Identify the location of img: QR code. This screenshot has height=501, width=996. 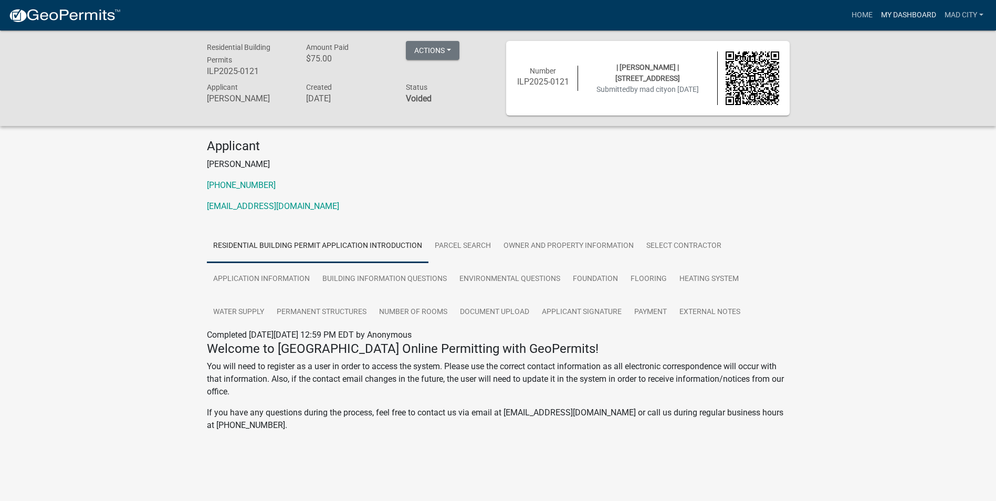
(752, 78).